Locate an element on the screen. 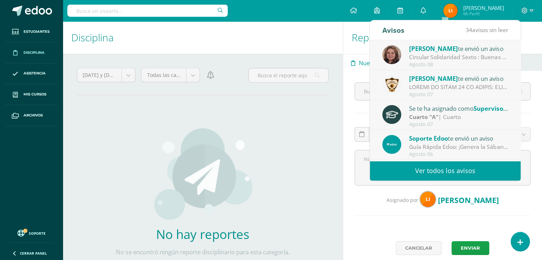  input: Busca un estudiante aquí... is located at coordinates (443, 91).